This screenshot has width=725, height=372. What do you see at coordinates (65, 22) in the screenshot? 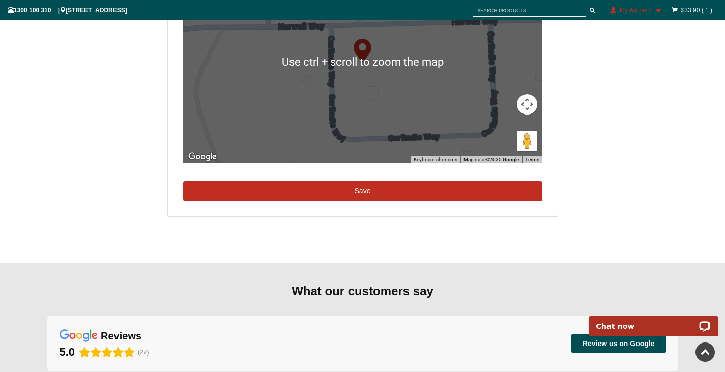
I see `p: Chat now` at bounding box center [65, 22].